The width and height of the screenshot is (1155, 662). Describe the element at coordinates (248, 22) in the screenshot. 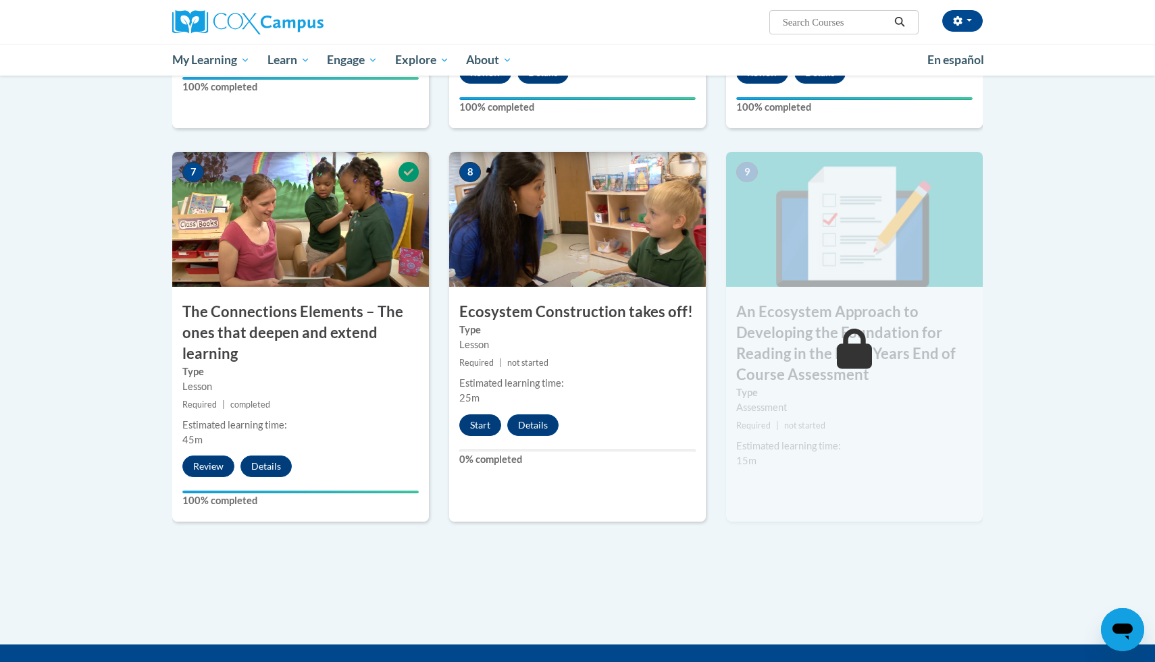

I see `img: Cox Campus` at that location.